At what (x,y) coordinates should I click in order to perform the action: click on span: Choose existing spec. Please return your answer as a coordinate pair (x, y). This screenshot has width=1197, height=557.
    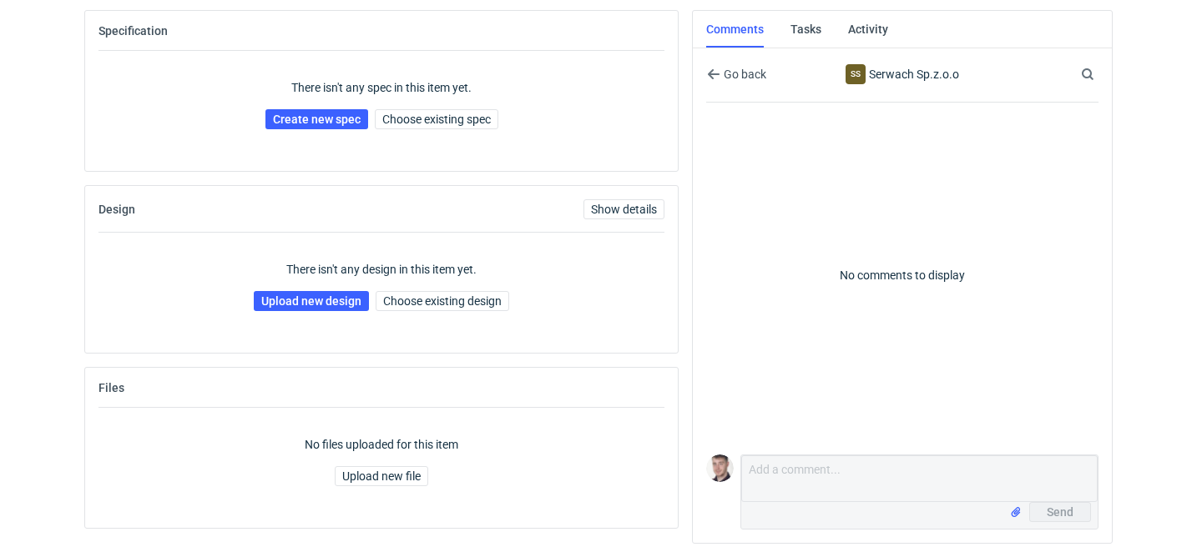
    Looking at the image, I should click on (436, 119).